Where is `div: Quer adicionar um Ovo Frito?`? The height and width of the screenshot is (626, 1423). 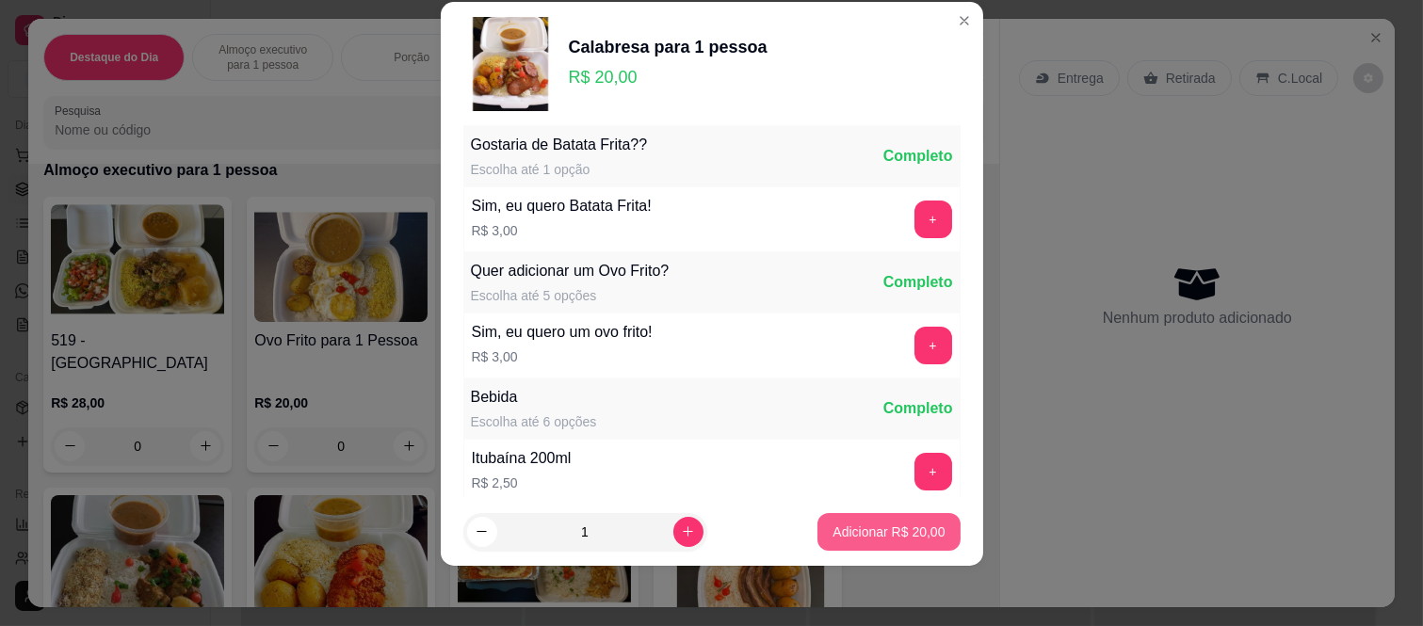
div: Quer adicionar um Ovo Frito? is located at coordinates (570, 271).